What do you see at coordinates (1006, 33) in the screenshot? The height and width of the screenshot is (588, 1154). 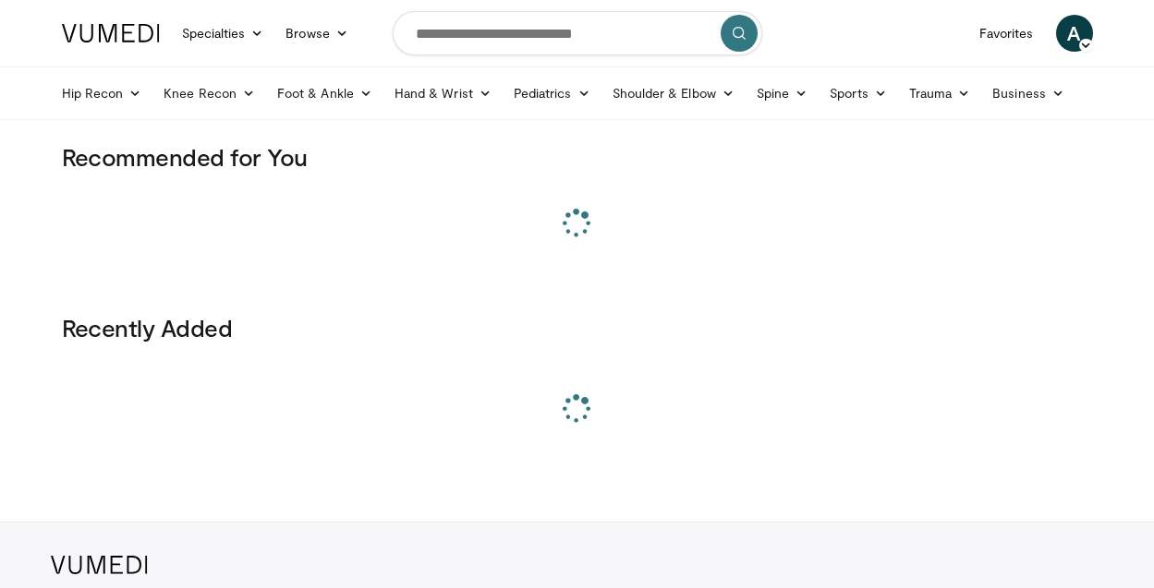 I see `a: Favorites` at bounding box center [1006, 33].